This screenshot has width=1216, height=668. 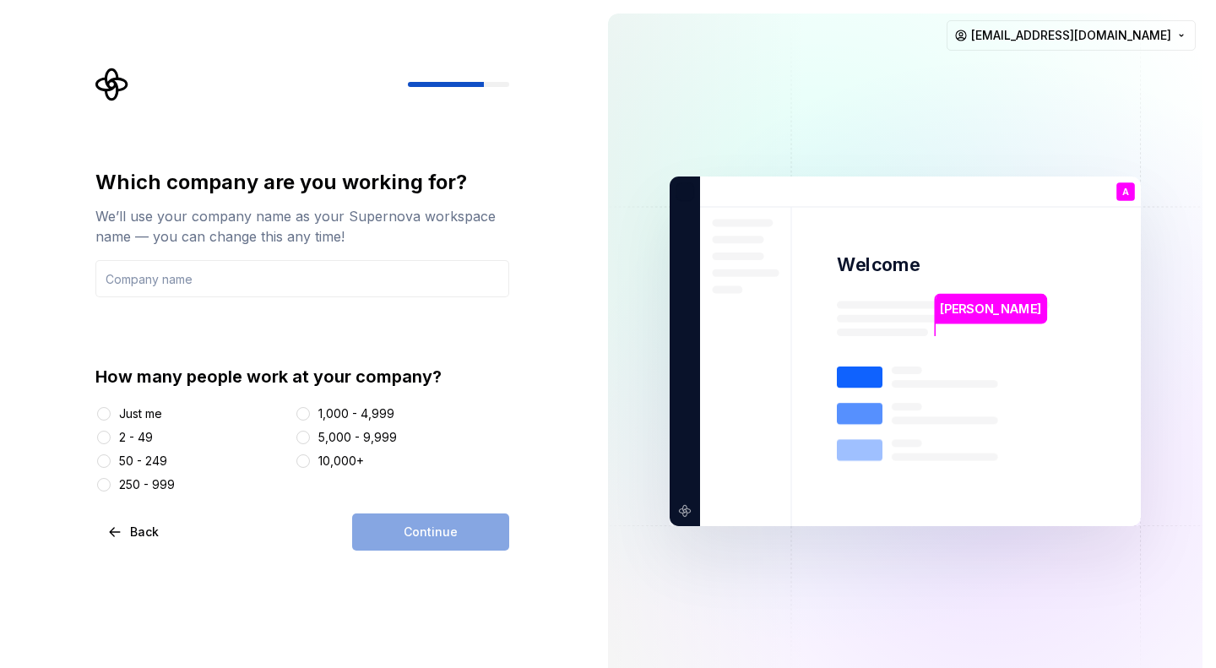 I want to click on div: 2 - 49, so click(x=136, y=437).